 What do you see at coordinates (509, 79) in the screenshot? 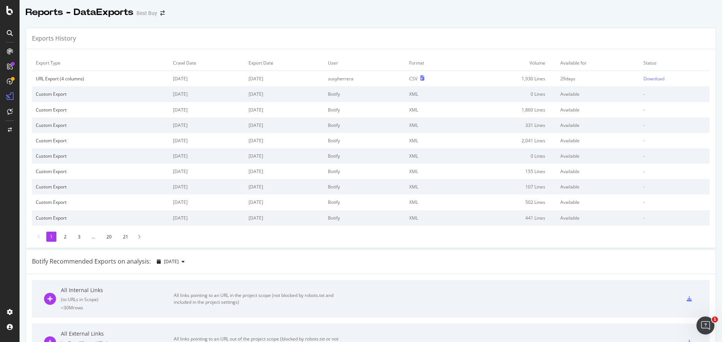
I see `td: 1,930 Lines` at bounding box center [509, 79].